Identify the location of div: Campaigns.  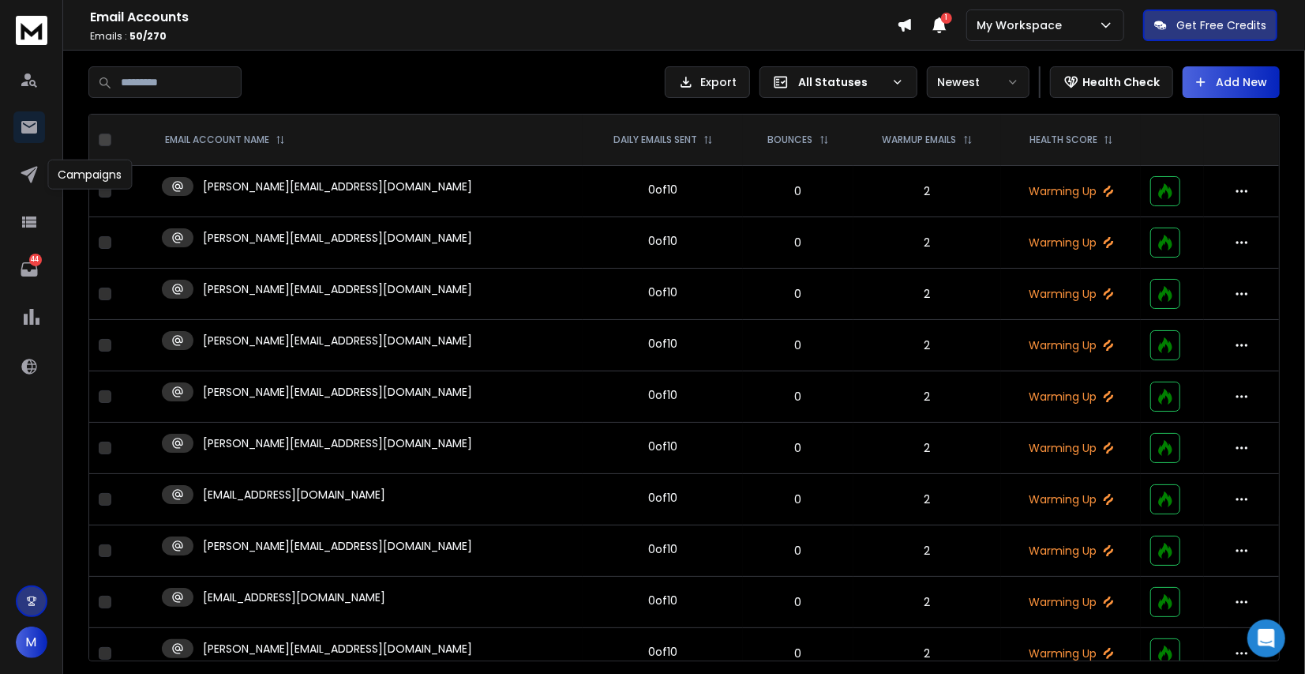
(89, 175).